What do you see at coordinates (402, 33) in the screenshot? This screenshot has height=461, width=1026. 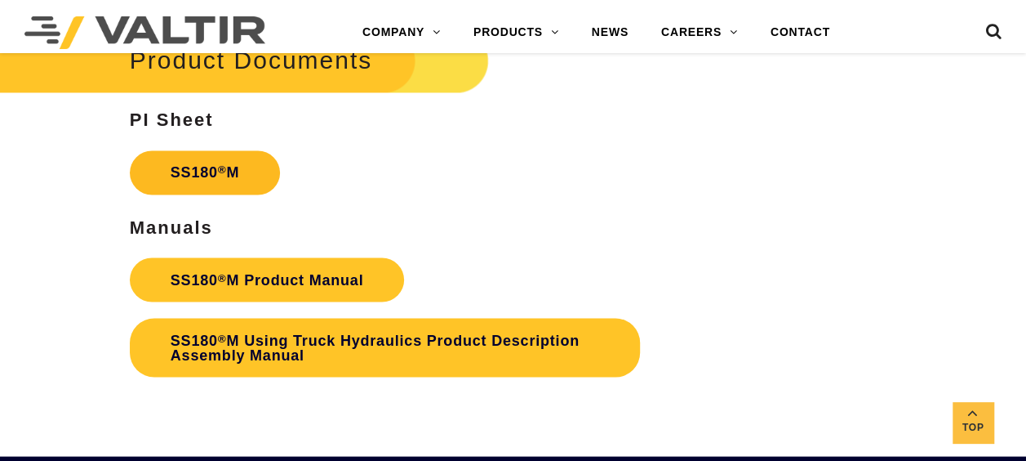 I see `a: COMPANY` at bounding box center [402, 33].